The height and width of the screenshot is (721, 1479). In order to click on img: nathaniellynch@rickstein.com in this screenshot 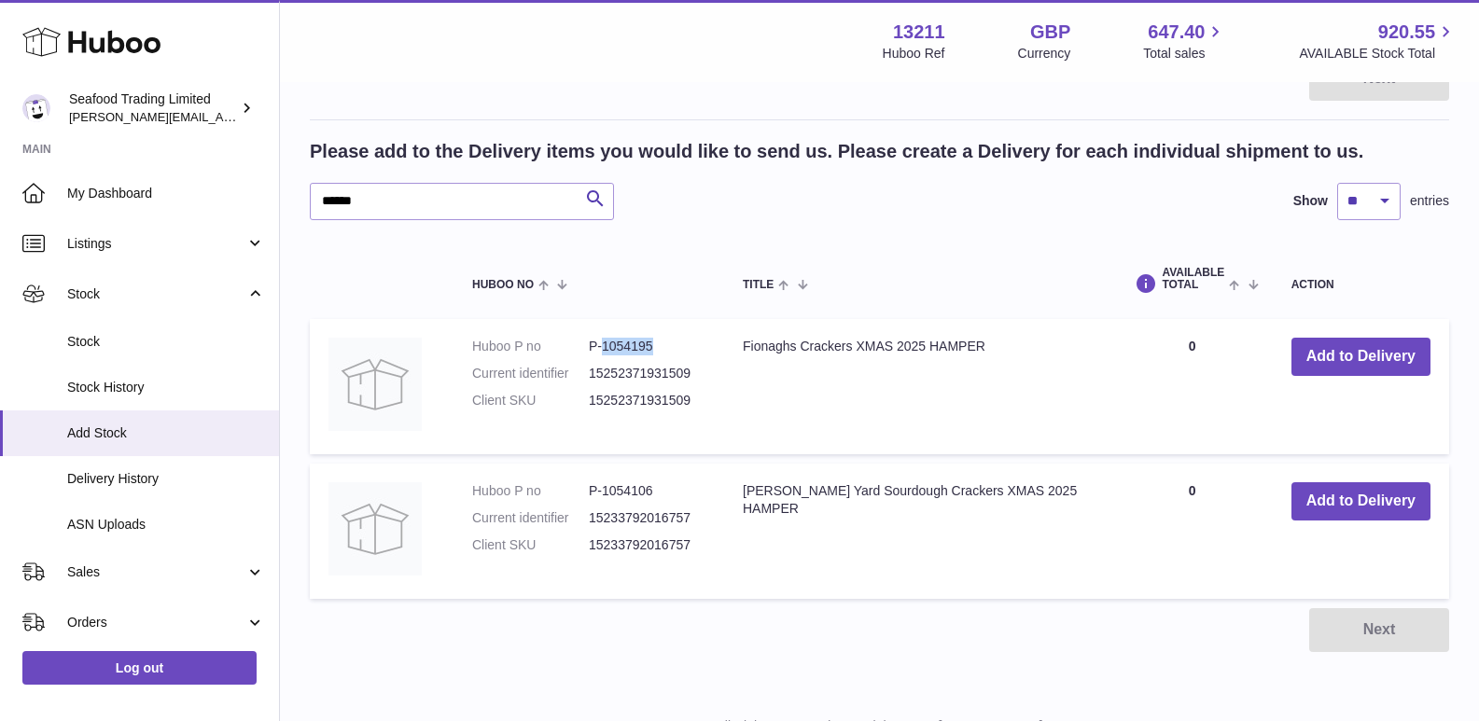, I will do `click(36, 108)`.